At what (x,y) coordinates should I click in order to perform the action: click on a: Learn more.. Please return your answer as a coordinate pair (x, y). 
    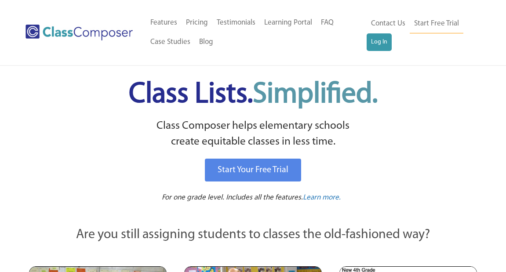
    Looking at the image, I should click on (322, 198).